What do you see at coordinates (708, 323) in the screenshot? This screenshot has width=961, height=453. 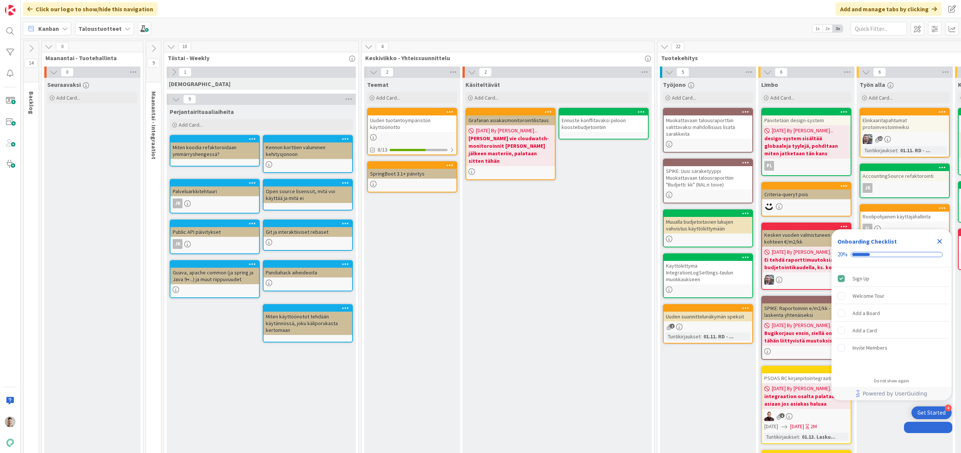 I see `a: Uuden suunnittelunäkymän speksitTuntikirjaukset:01.11. RD - ...` at bounding box center [708, 323].